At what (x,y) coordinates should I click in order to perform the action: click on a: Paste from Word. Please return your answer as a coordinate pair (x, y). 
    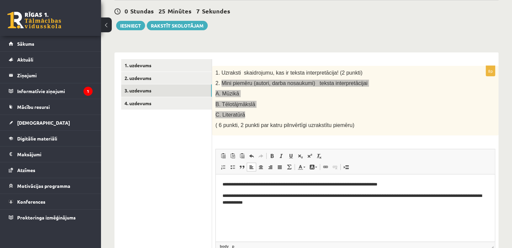
    Looking at the image, I should click on (242, 156).